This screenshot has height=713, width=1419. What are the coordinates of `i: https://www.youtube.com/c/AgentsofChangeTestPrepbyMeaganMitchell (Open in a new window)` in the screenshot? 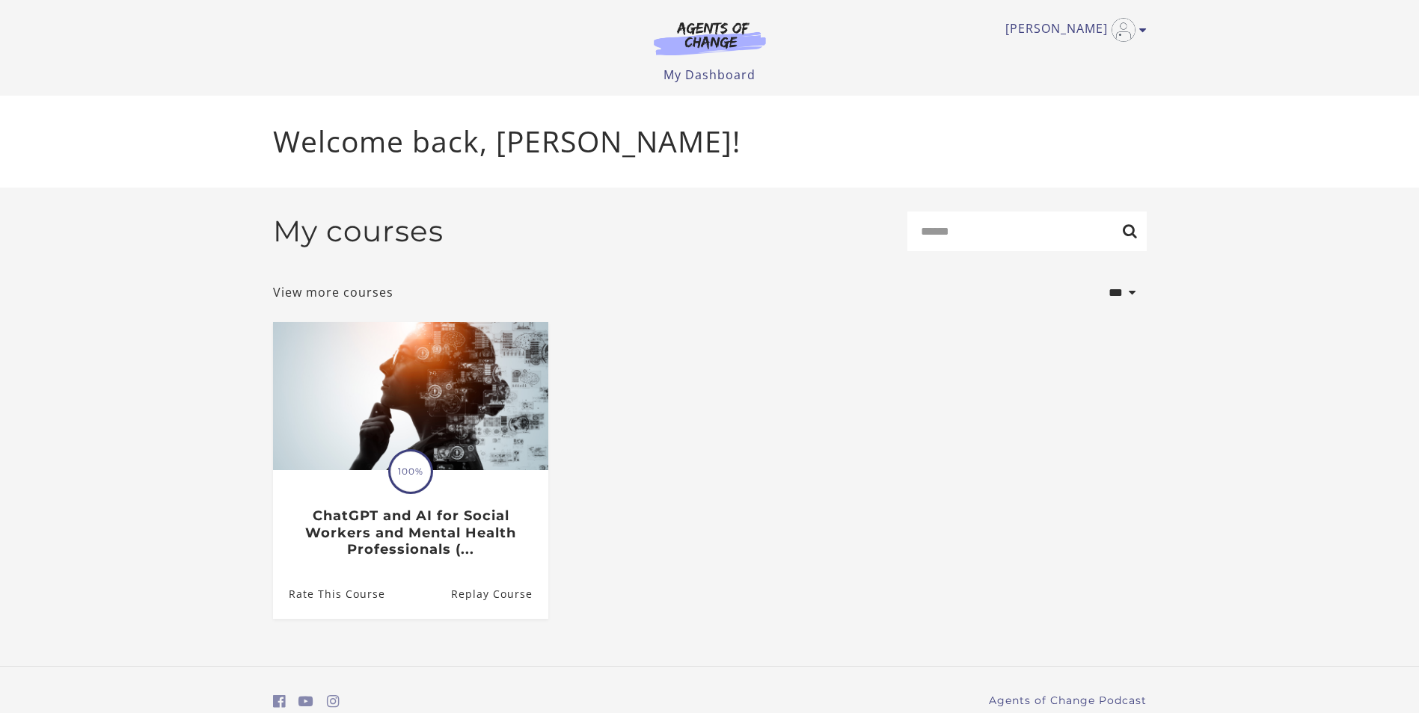 It's located at (306, 701).